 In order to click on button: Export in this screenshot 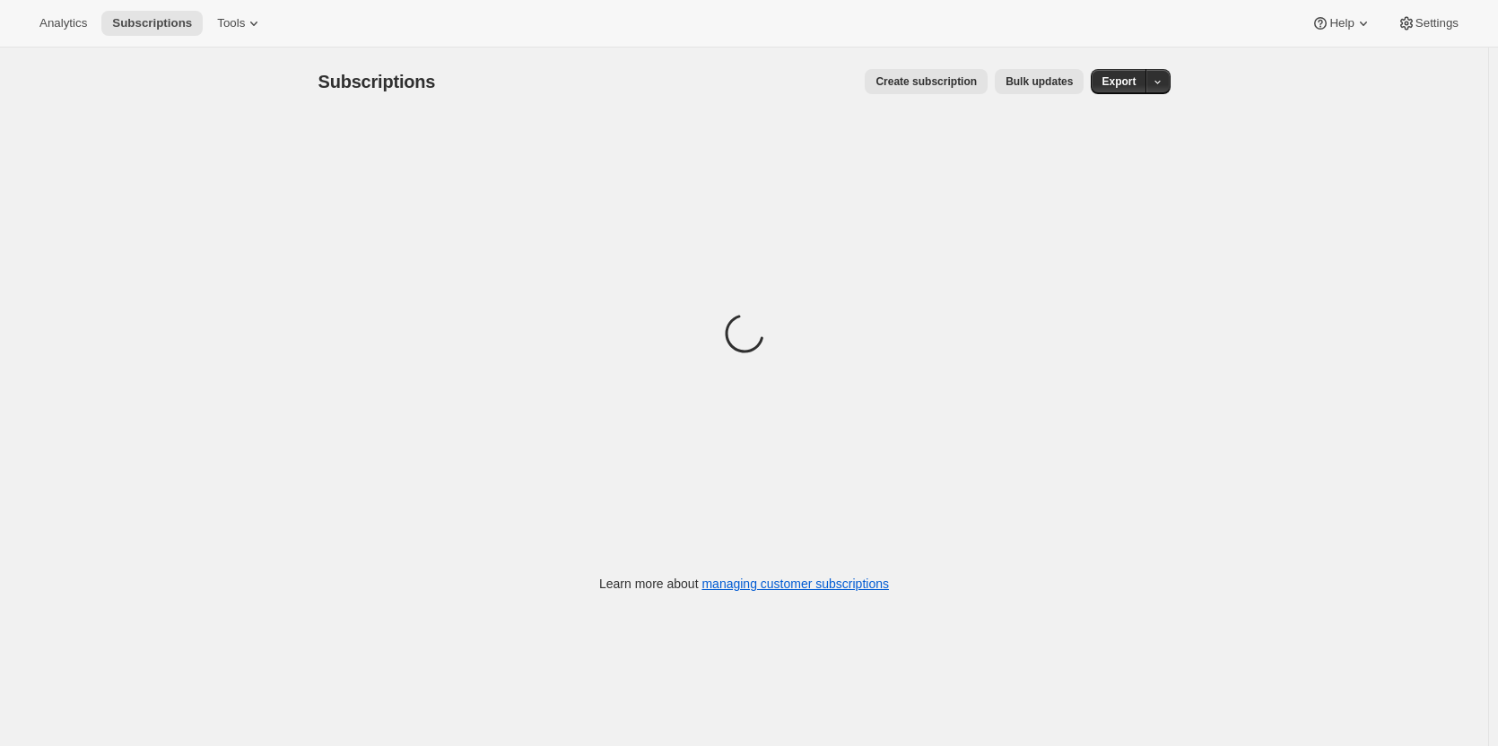, I will do `click(1118, 82)`.